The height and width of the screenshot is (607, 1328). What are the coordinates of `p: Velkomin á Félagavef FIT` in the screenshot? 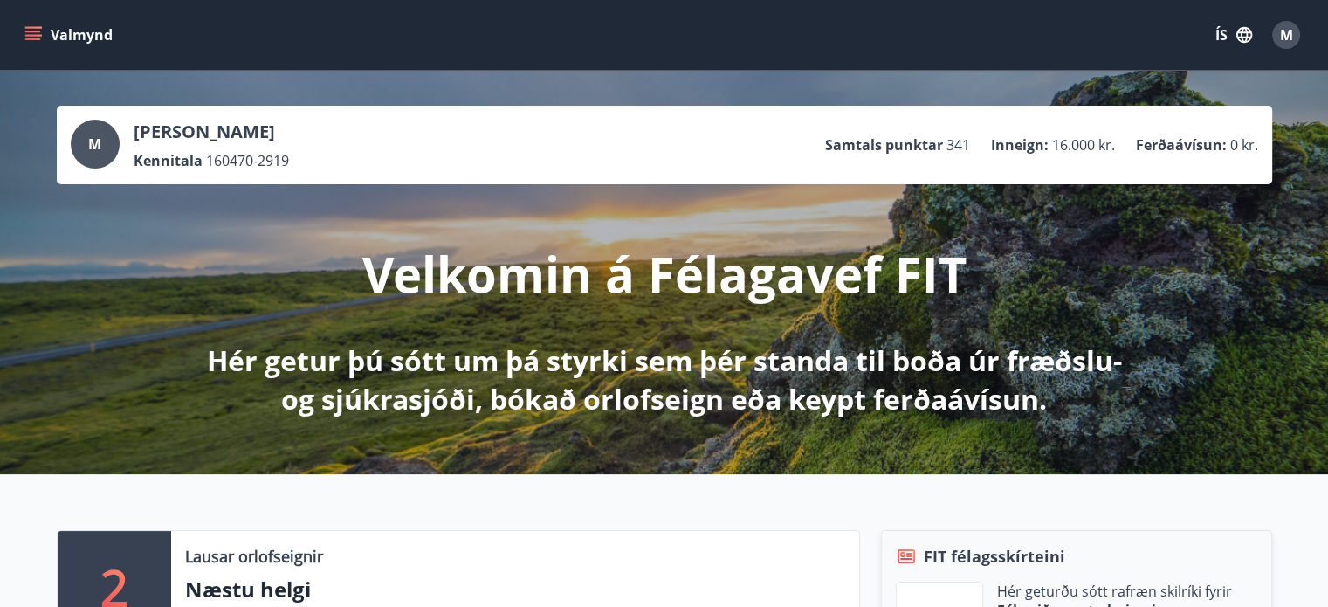 It's located at (665, 273).